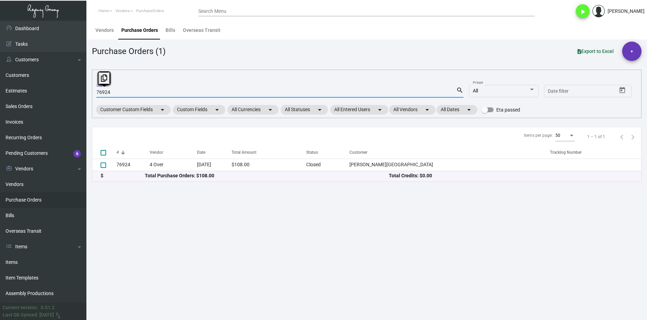 Image resolution: width=647 pixels, height=320 pixels. I want to click on button: Previous page, so click(622, 137).